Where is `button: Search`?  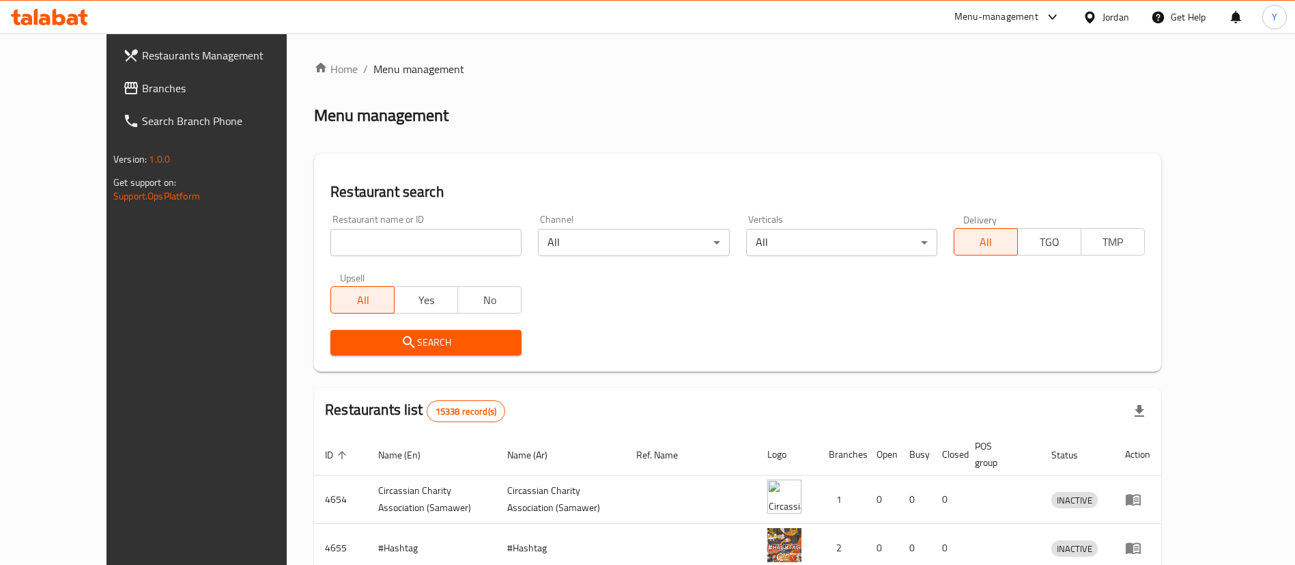 button: Search is located at coordinates (426, 342).